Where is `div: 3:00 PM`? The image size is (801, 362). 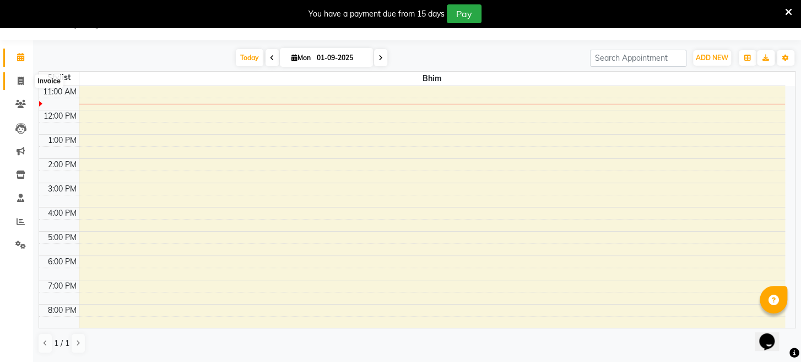 div: 3:00 PM is located at coordinates (62, 189).